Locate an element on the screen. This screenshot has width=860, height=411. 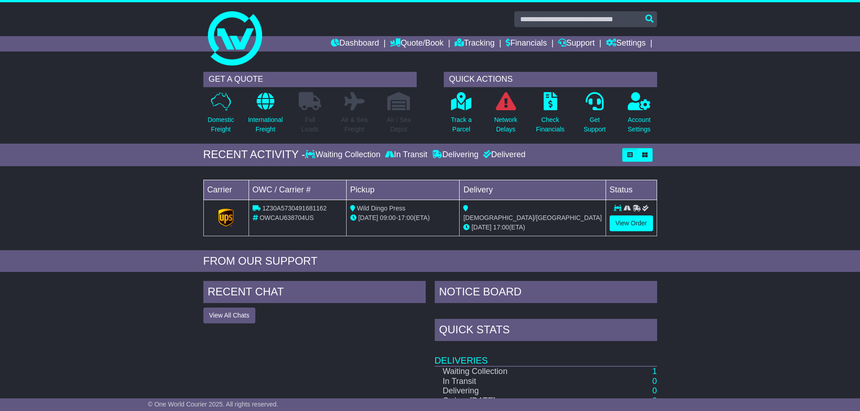
a: AccountSettings is located at coordinates (639, 115).